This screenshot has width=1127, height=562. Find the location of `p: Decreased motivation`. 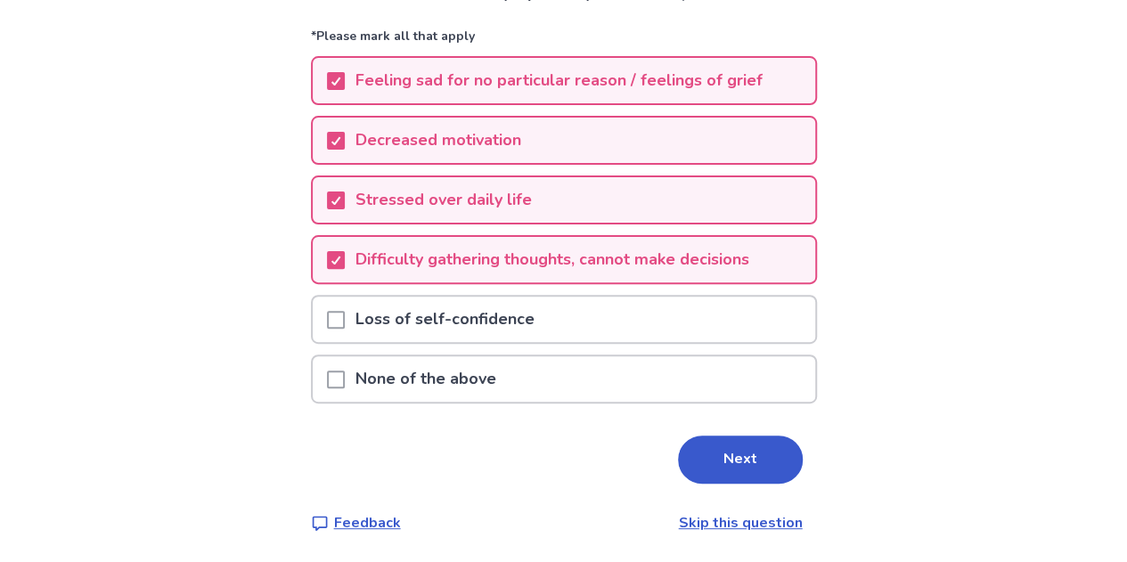

p: Decreased motivation is located at coordinates (438, 140).